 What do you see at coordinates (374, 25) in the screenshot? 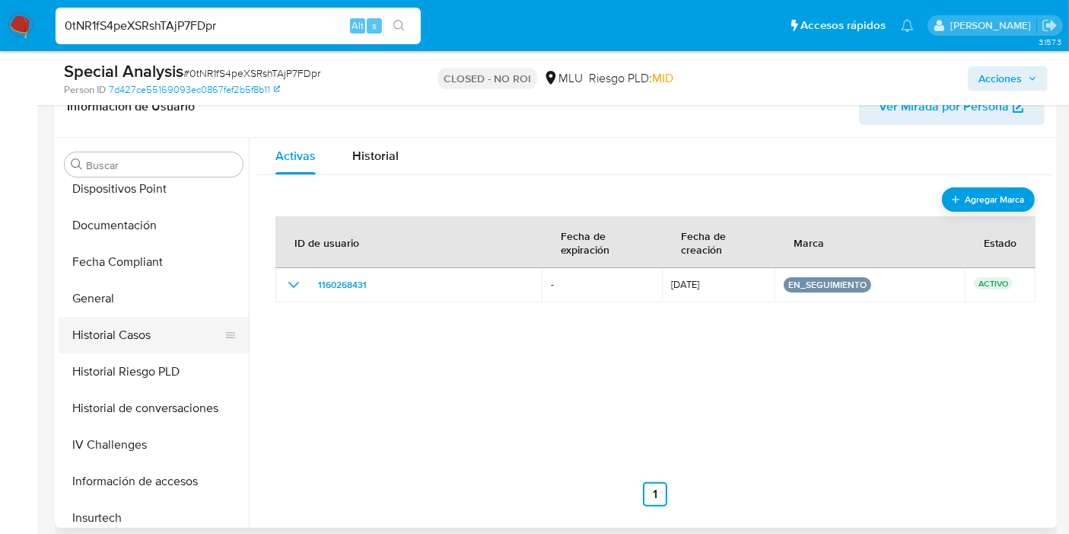
I see `span: s` at bounding box center [374, 25].